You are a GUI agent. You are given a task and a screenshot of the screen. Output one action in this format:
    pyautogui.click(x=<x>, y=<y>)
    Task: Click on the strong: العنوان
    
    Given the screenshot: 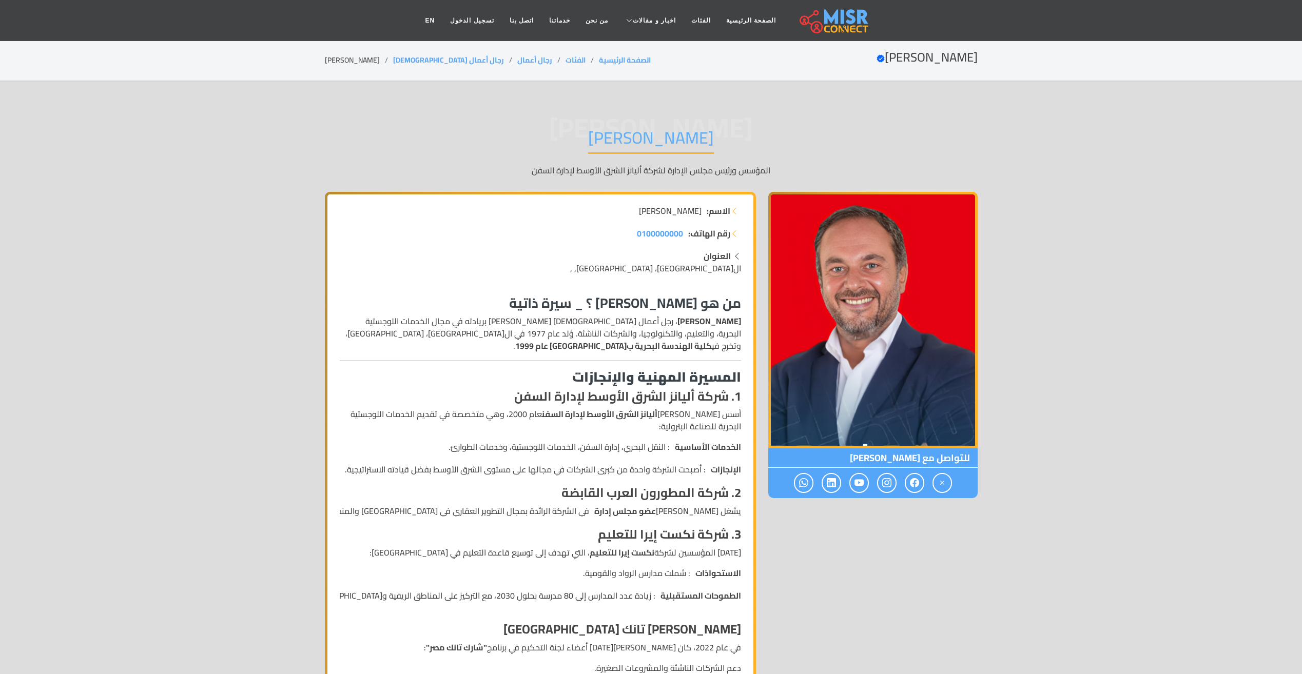 What is the action you would take?
    pyautogui.click(x=717, y=256)
    